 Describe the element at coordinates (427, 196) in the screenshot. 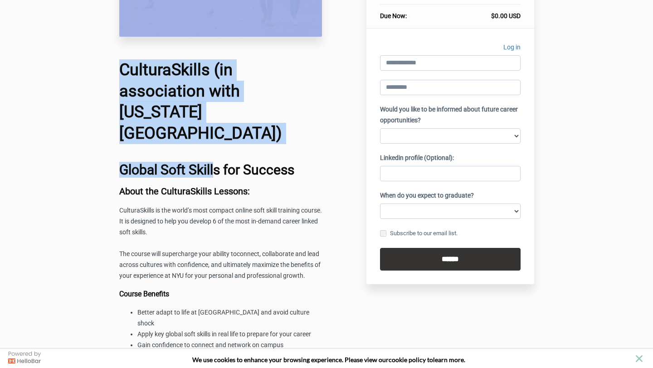

I see `label: When do you expect to graduate?` at that location.